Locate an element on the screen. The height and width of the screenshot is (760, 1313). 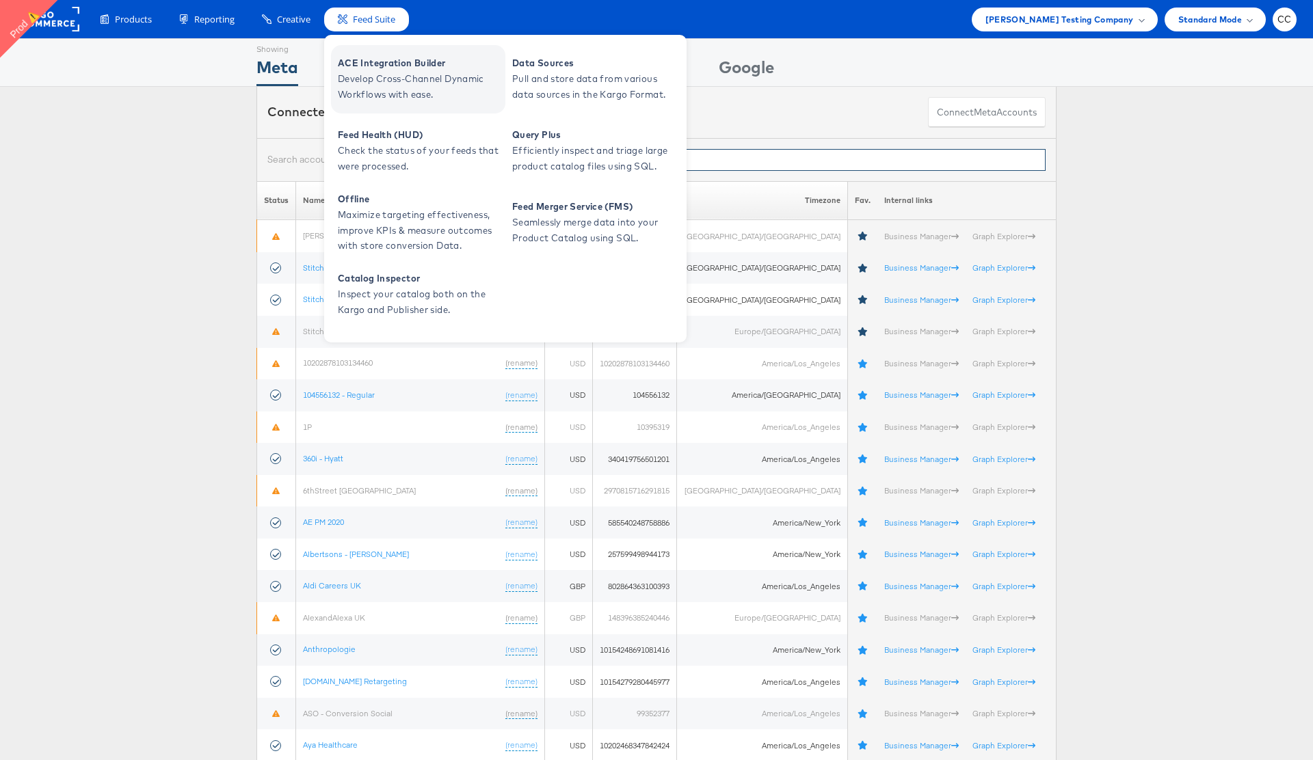
span: Check the status of your feeds that were processed. is located at coordinates (420, 159).